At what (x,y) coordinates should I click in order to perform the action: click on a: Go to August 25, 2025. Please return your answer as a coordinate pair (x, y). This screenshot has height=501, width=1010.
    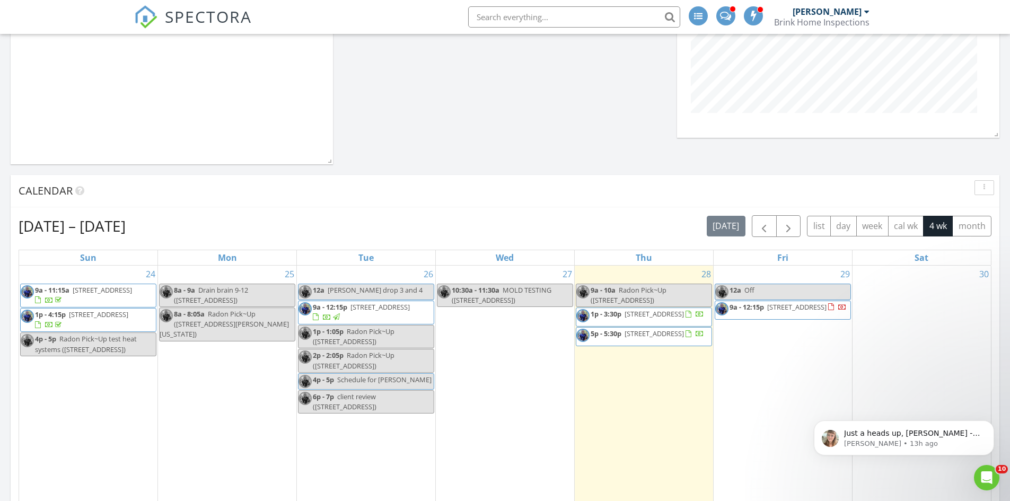
    Looking at the image, I should click on (289, 274).